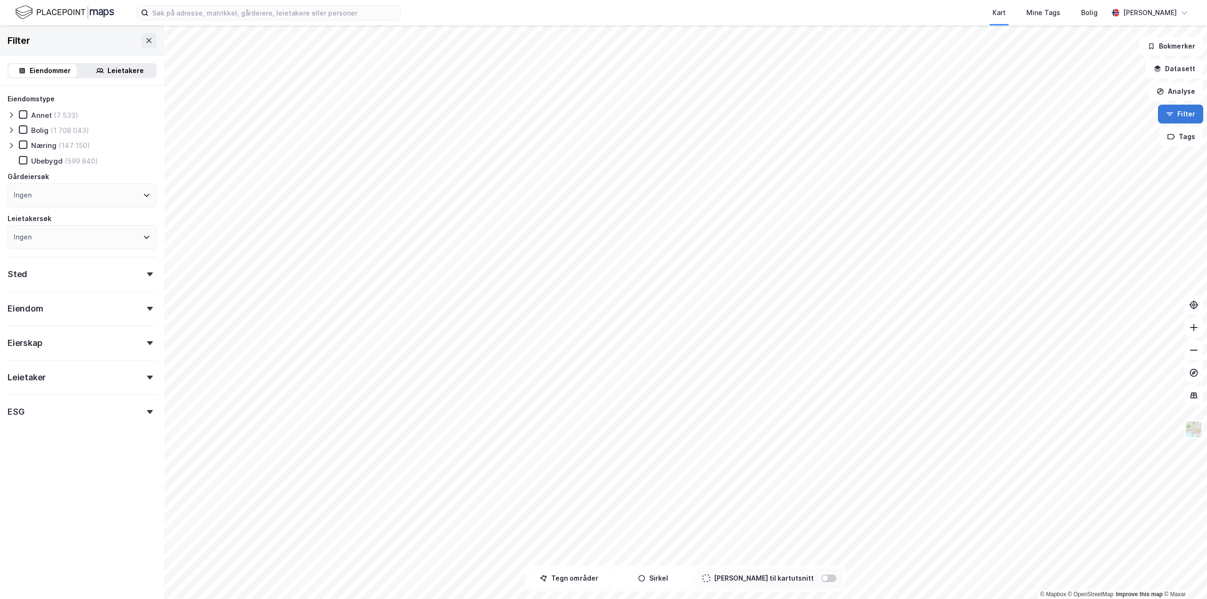 The height and width of the screenshot is (599, 1207). What do you see at coordinates (44, 145) in the screenshot?
I see `div: Næring` at bounding box center [44, 145].